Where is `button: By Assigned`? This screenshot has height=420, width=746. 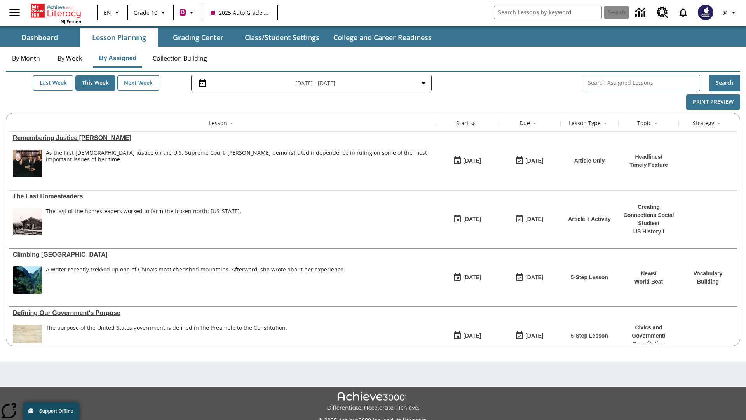
button: By Assigned is located at coordinates (118, 58).